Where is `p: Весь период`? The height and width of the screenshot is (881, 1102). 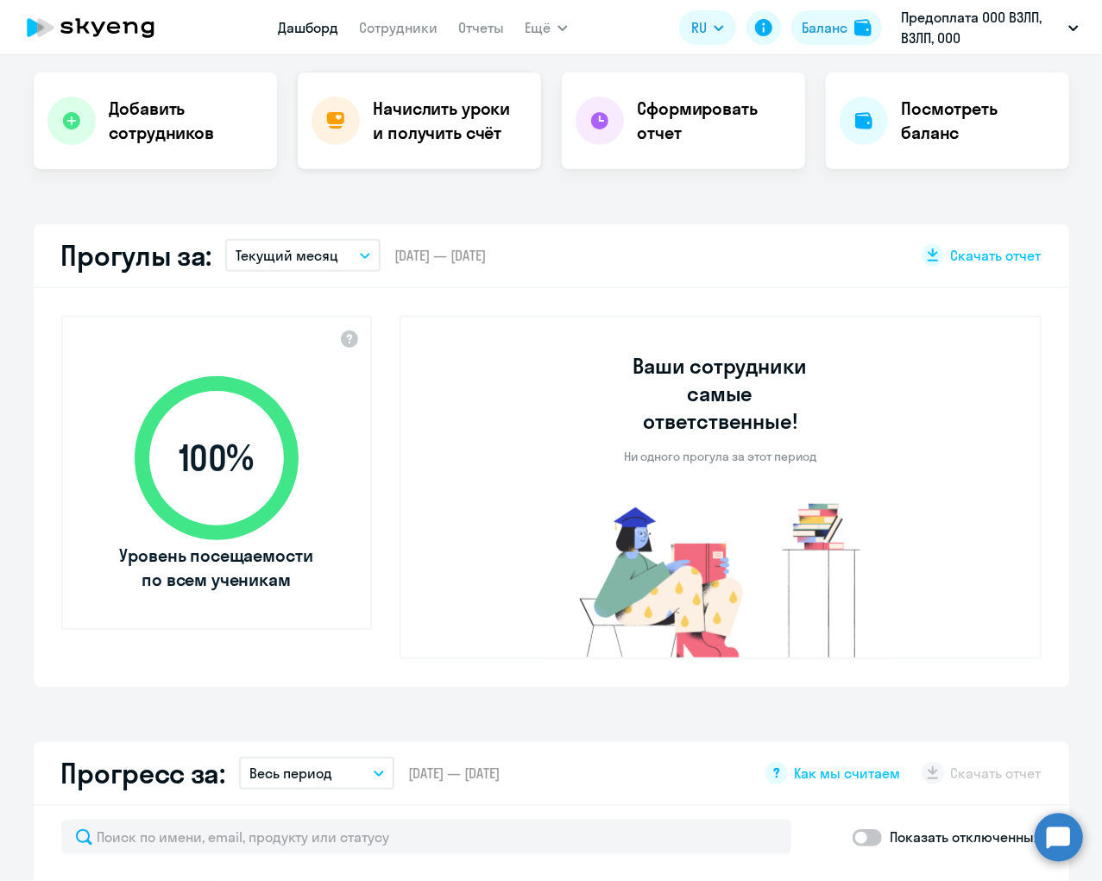
p: Весь период is located at coordinates (291, 773).